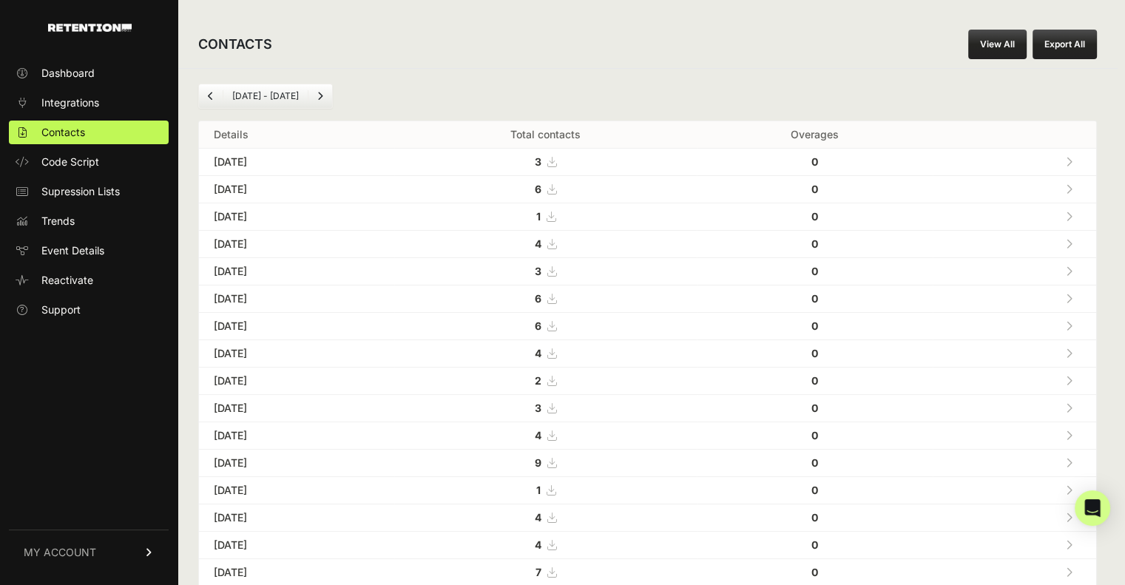 The width and height of the screenshot is (1125, 585). Describe the element at coordinates (538, 572) in the screenshot. I see `strong: 7` at that location.